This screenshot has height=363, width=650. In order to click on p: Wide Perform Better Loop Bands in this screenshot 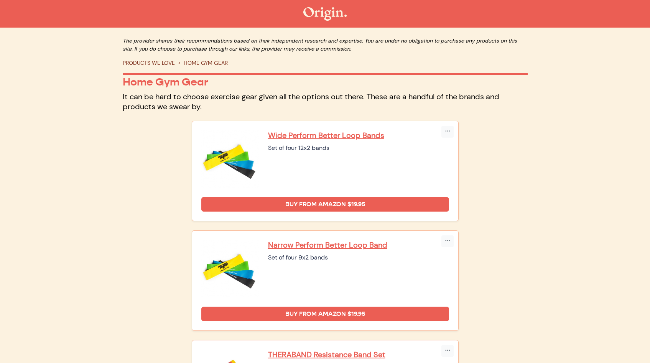, I will do `click(359, 135)`.